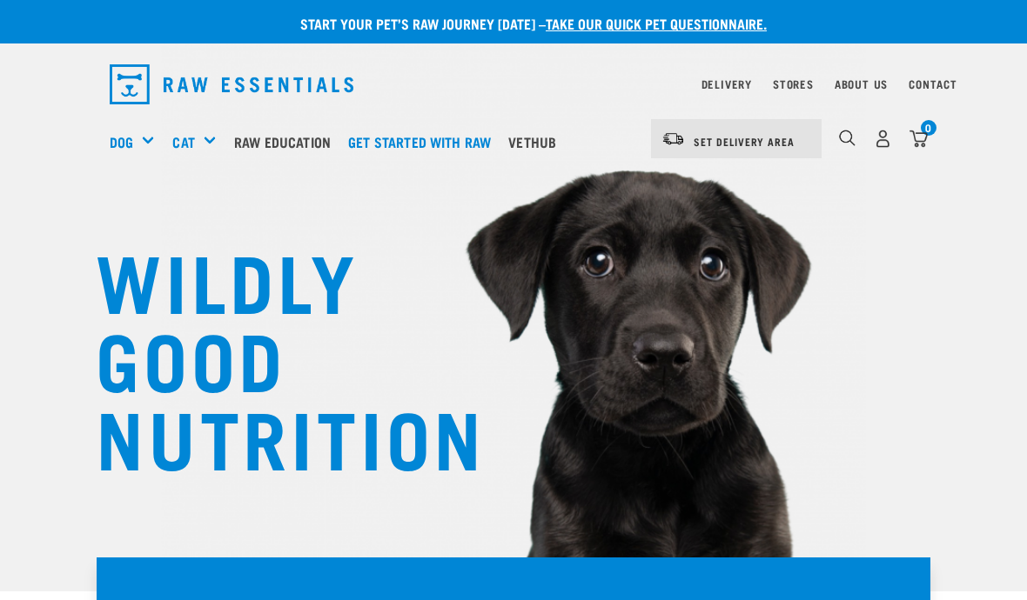 The width and height of the screenshot is (1027, 600). Describe the element at coordinates (744, 141) in the screenshot. I see `span: Set Delivery Area` at that location.